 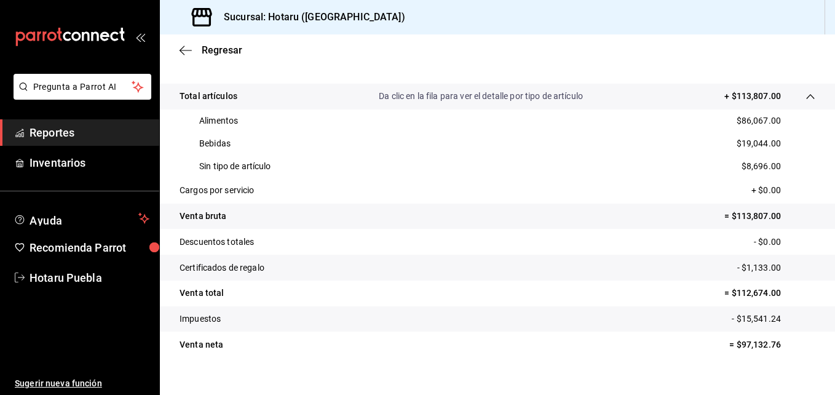 I want to click on span: Sugerir nueva función, so click(x=82, y=383).